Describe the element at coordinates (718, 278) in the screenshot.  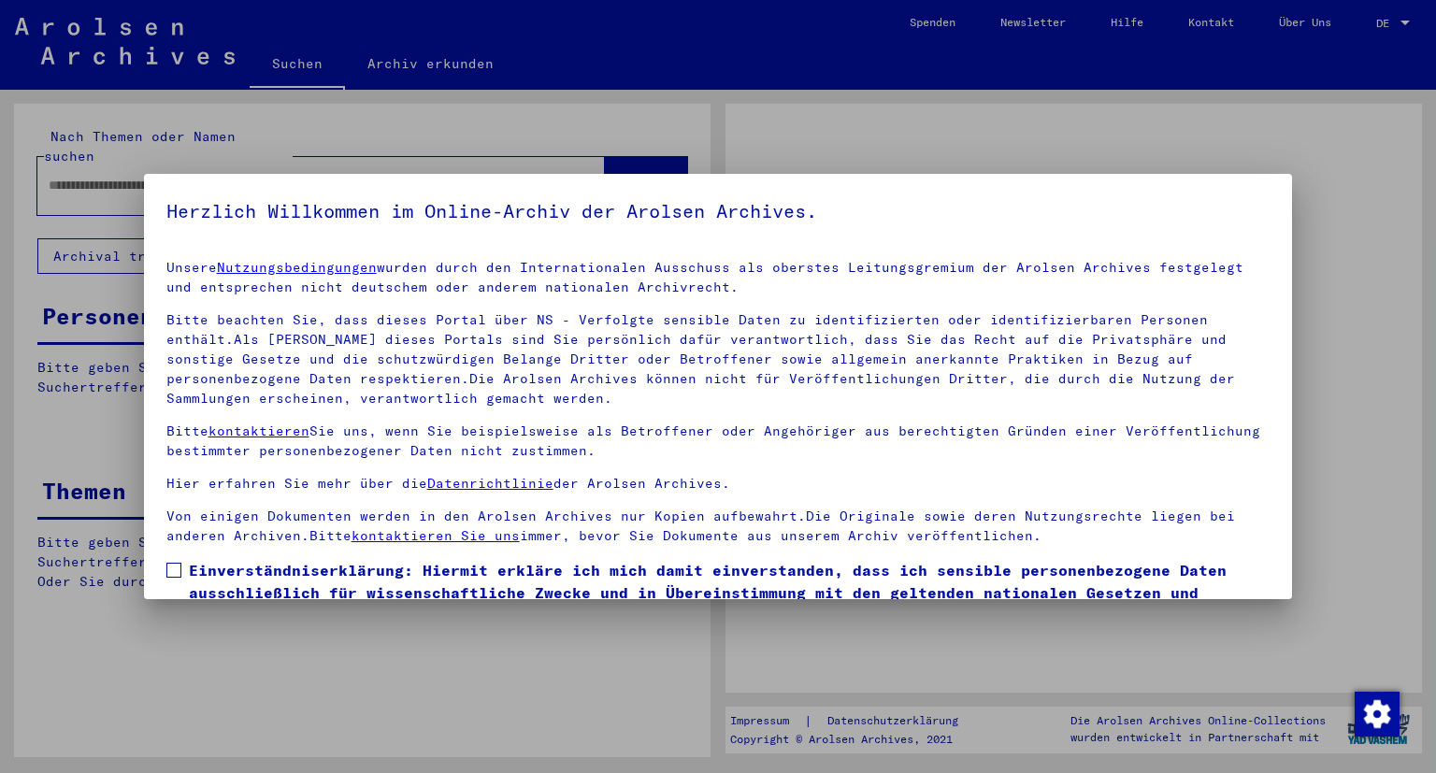
I see `p: Unsere wurden durch den Internationalen Ausschuss als oberstes Leitungsgremium der Arolsen Archiv...` at that location.